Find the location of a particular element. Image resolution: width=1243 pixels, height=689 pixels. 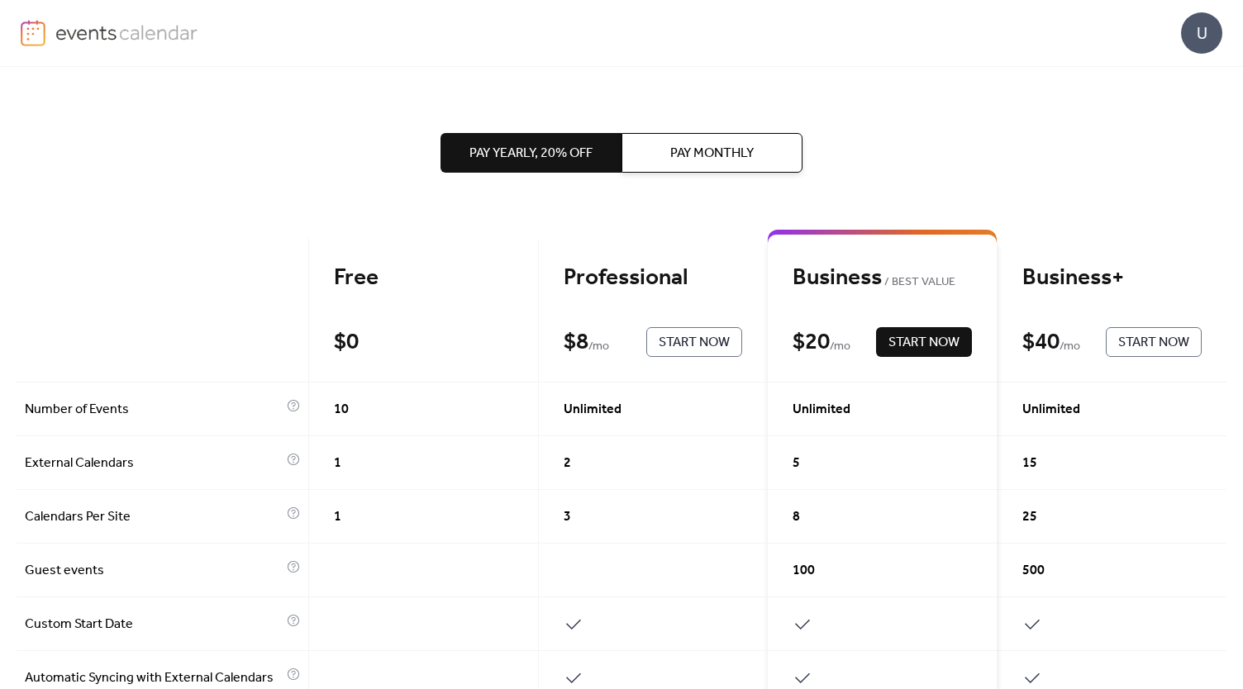

img: logo is located at coordinates (33, 33).